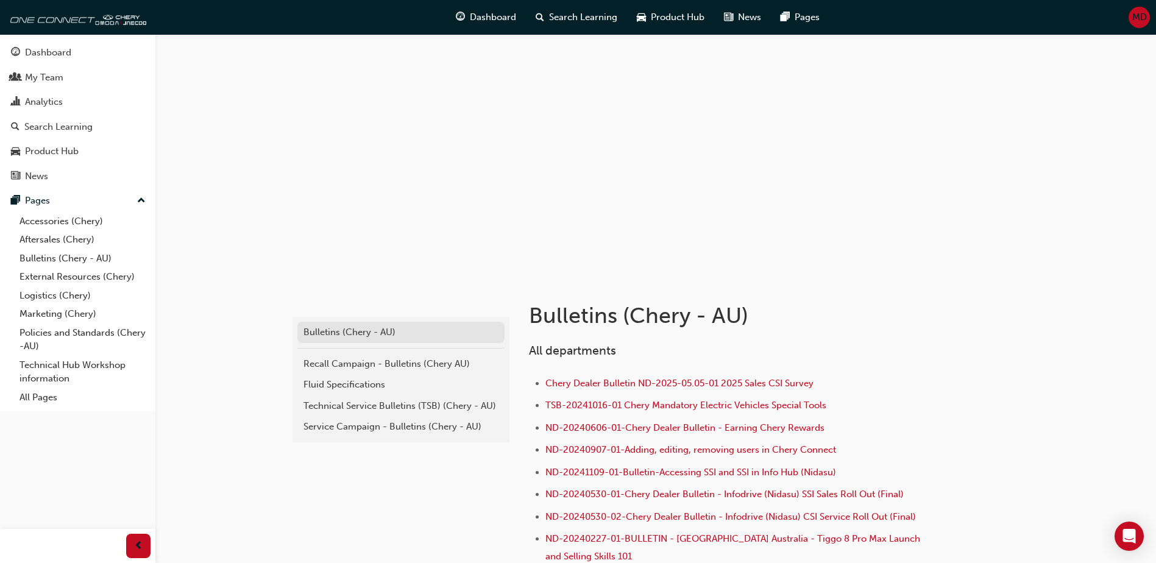 The width and height of the screenshot is (1156, 563). What do you see at coordinates (77, 201) in the screenshot?
I see `button: Pages` at bounding box center [77, 201].